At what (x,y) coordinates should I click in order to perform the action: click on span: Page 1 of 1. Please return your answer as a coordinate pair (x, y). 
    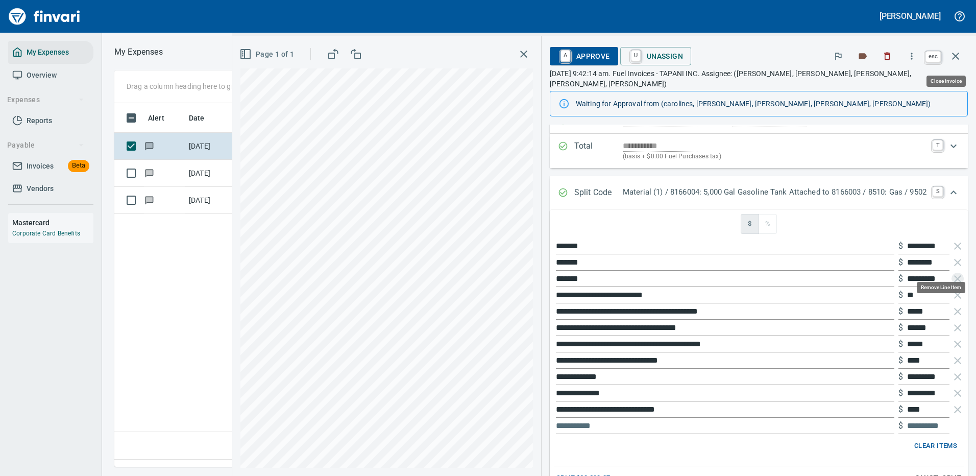
    Looking at the image, I should click on (267, 54).